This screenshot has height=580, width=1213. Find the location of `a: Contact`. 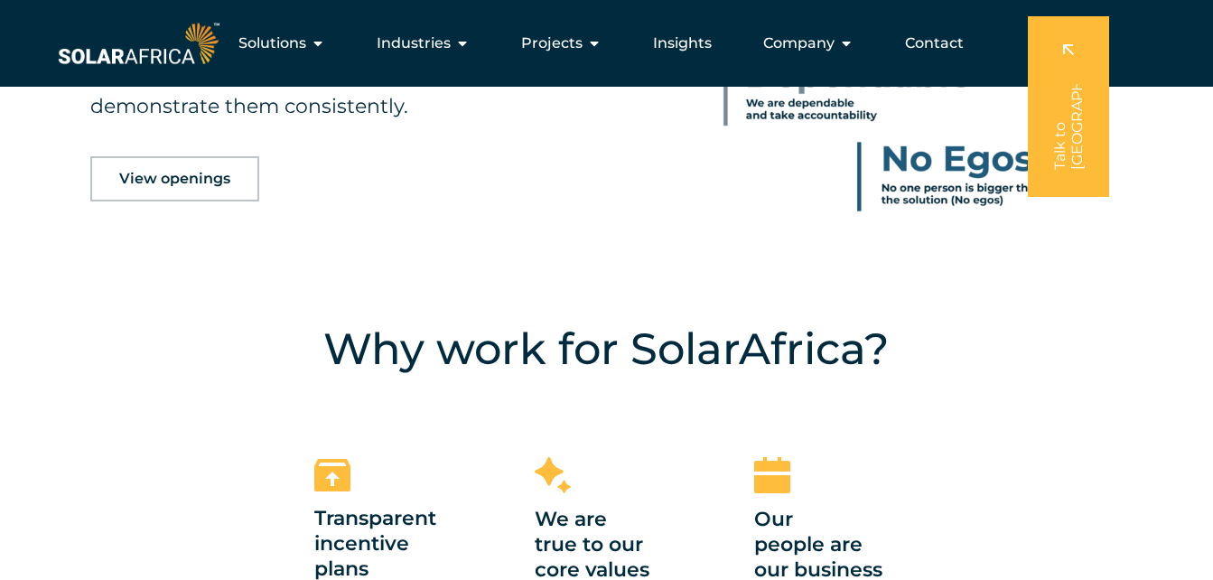

a: Contact is located at coordinates (934, 43).